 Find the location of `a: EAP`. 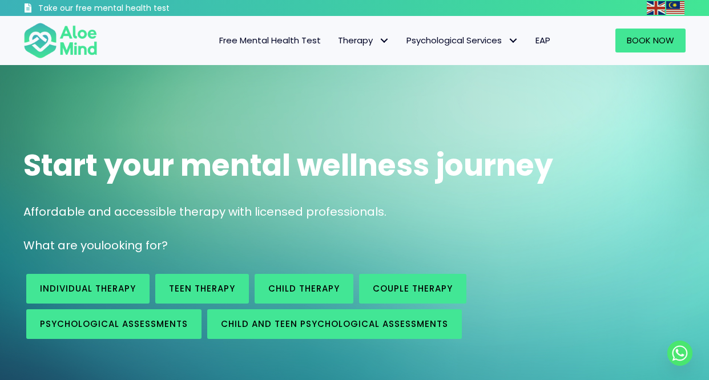

a: EAP is located at coordinates (543, 41).